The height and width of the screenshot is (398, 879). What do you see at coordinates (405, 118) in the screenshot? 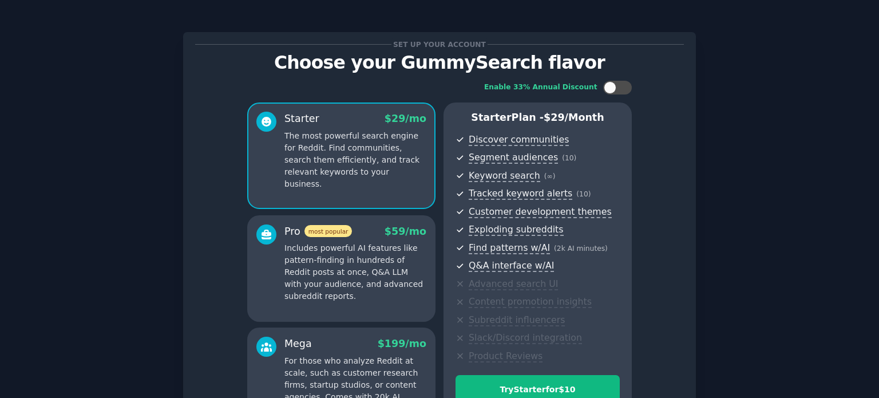
I see `span: $ 29 /mo` at bounding box center [405, 118].